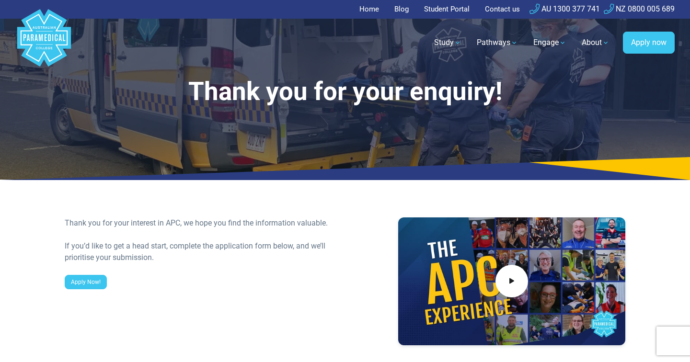  I want to click on a: About, so click(596, 43).